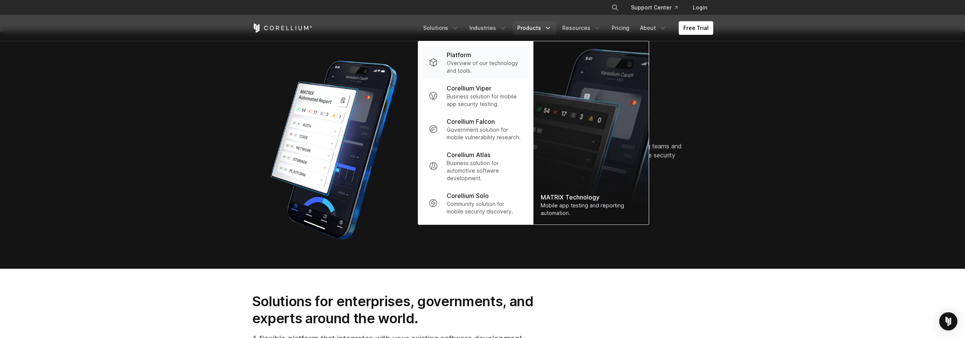  I want to click on p: Overview of our technology and tools., so click(484, 67).